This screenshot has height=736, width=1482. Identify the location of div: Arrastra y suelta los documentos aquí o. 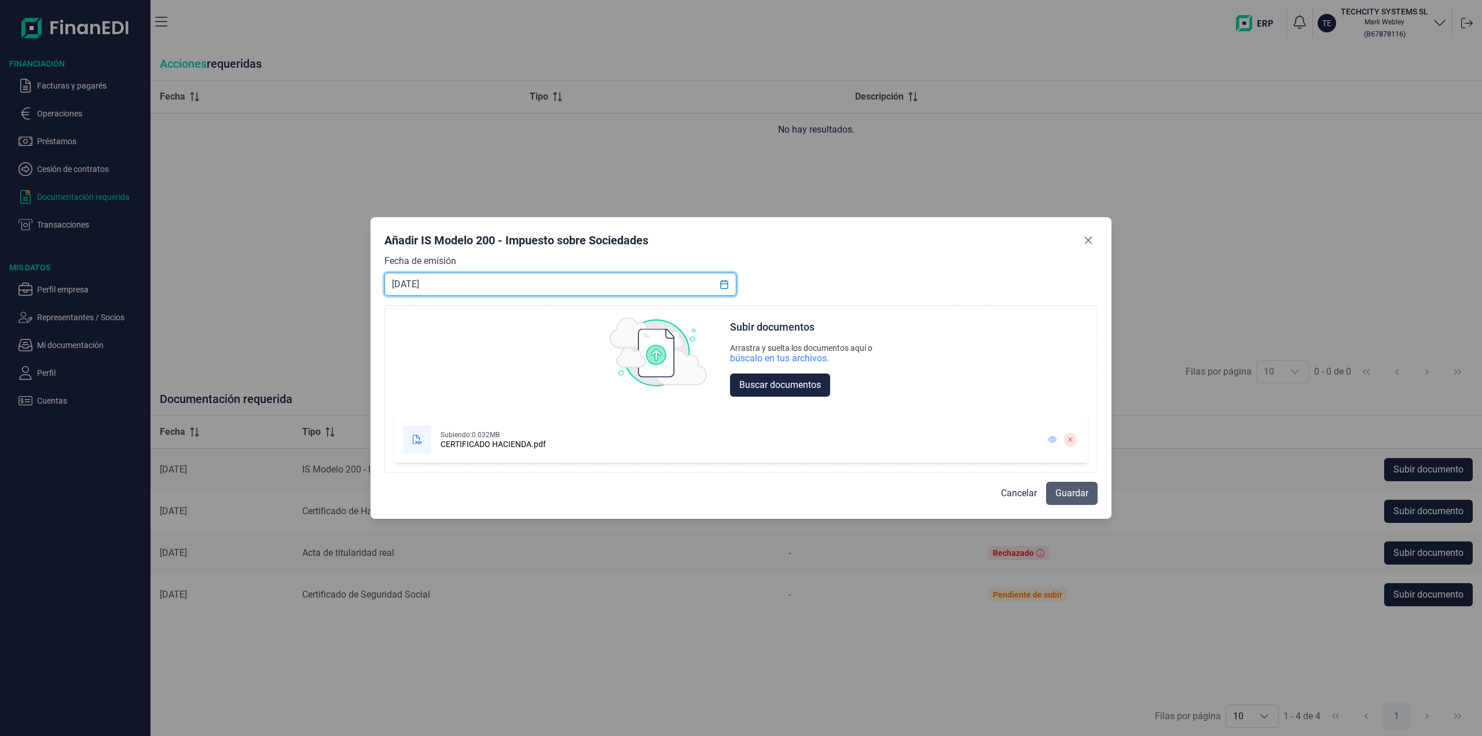
(801, 348).